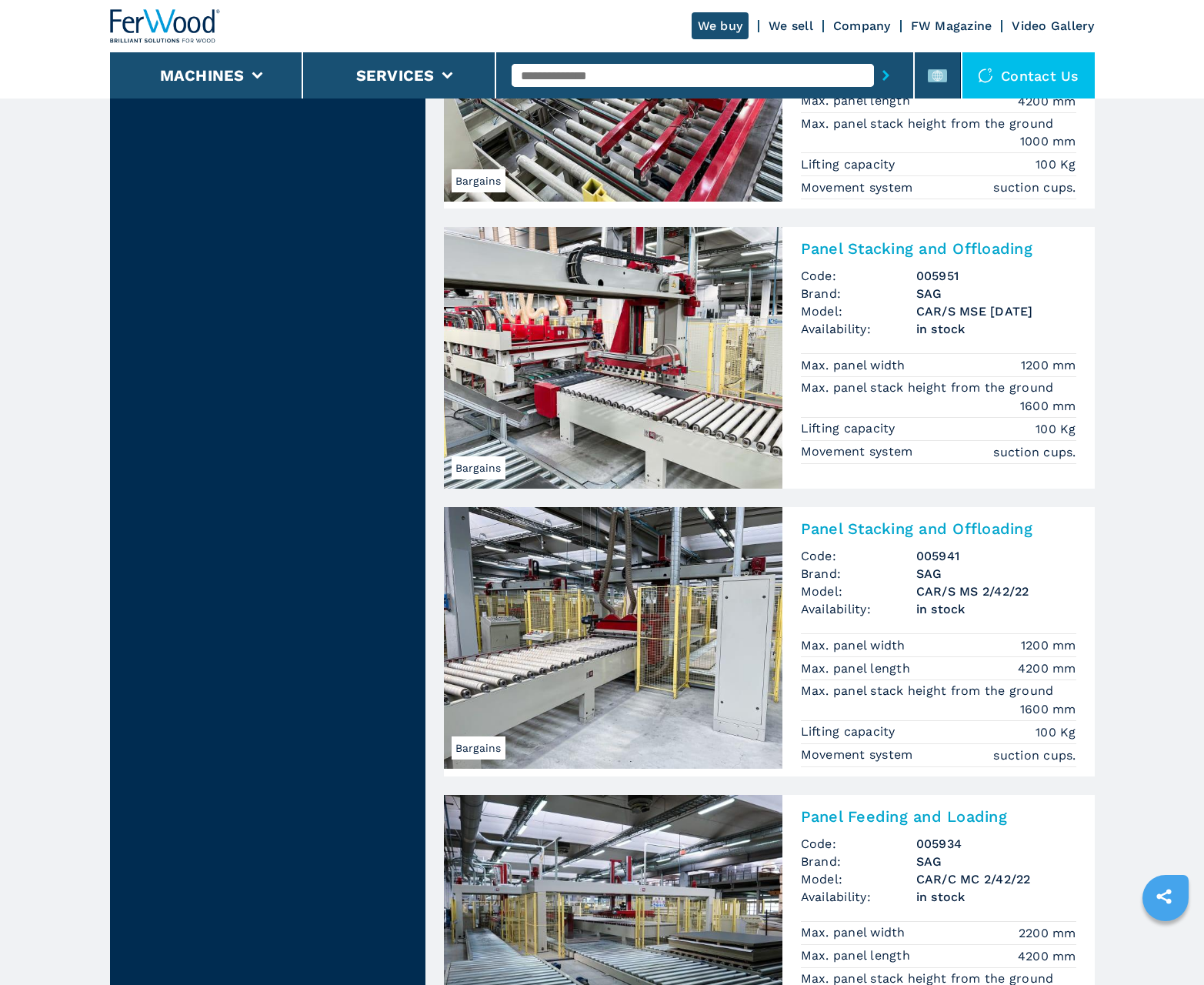  Describe the element at coordinates (720, 25) in the screenshot. I see `a: We buy` at that location.